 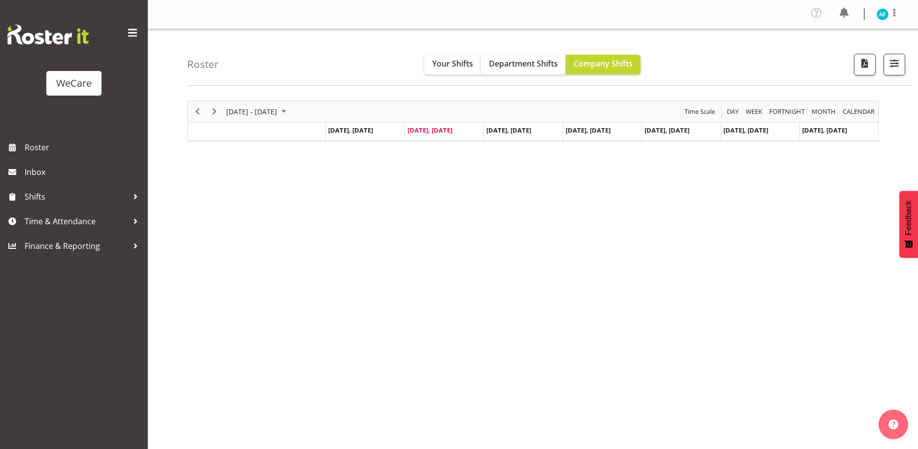 What do you see at coordinates (453, 65) in the screenshot?
I see `button: Your Shifts` at bounding box center [453, 65].